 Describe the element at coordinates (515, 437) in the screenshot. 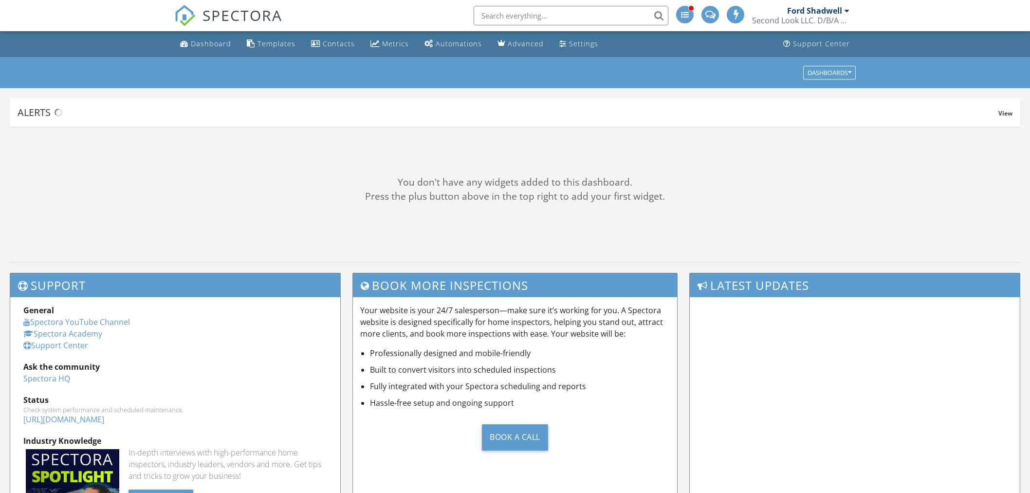

I see `div: Book a Call` at that location.